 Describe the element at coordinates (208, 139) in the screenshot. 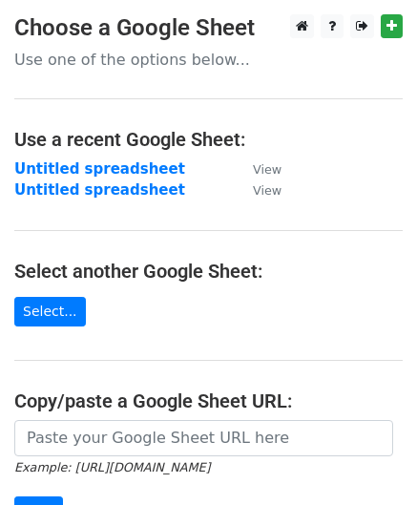

I see `h4: Use a recent Google Sheet:` at that location.